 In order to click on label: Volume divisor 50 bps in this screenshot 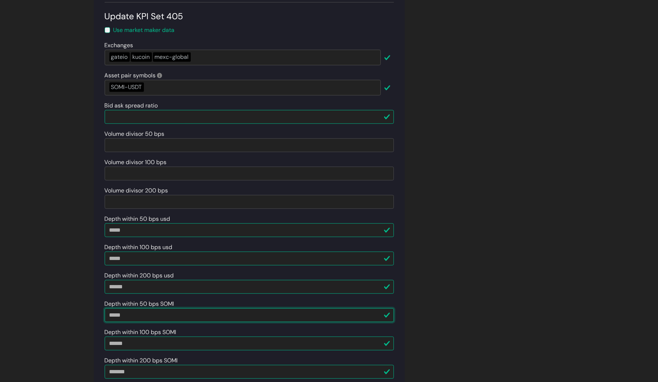, I will do `click(134, 134)`.